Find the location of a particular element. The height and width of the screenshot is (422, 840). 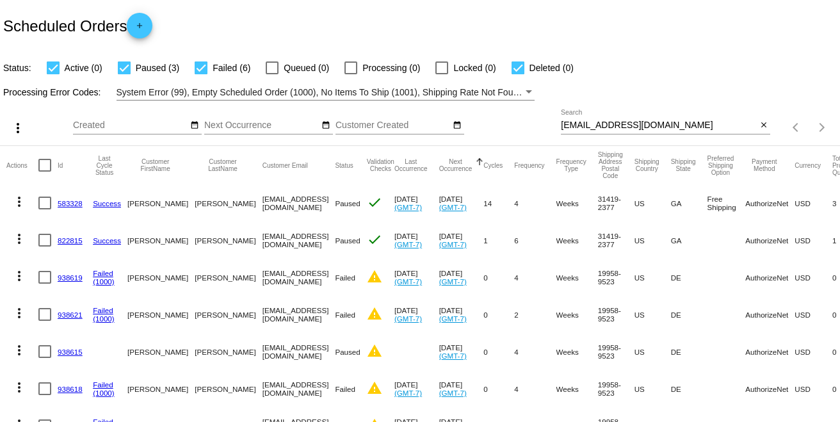

mat-icon: check is located at coordinates (375, 240).